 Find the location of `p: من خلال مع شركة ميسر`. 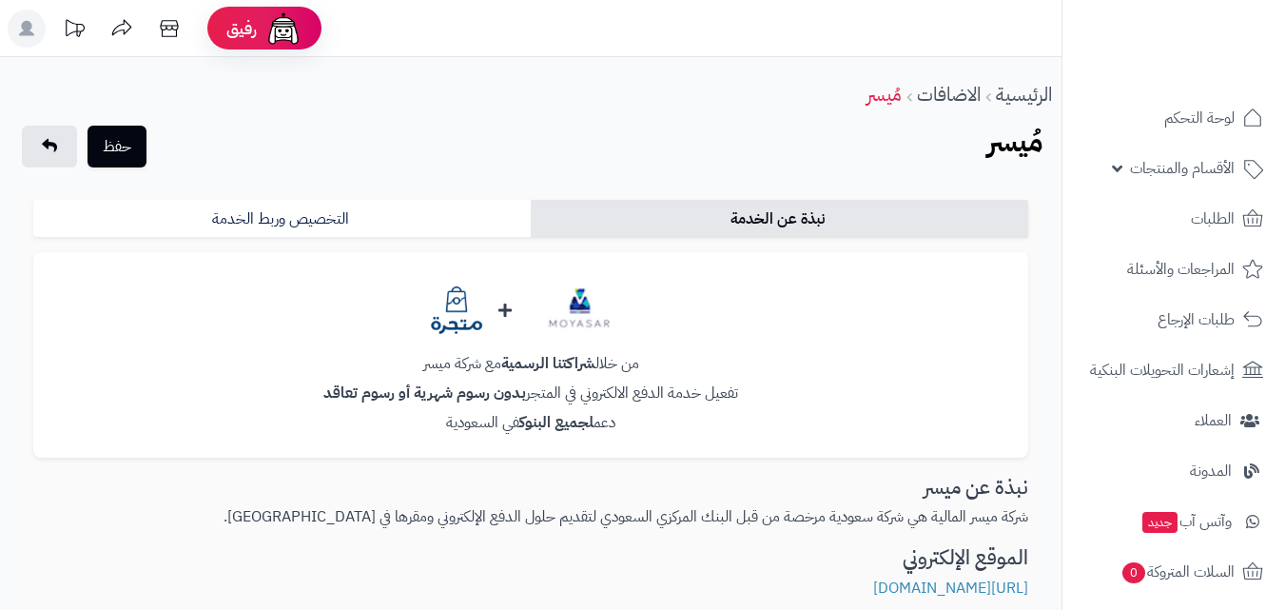

p: من خلال مع شركة ميسر is located at coordinates (531, 363).